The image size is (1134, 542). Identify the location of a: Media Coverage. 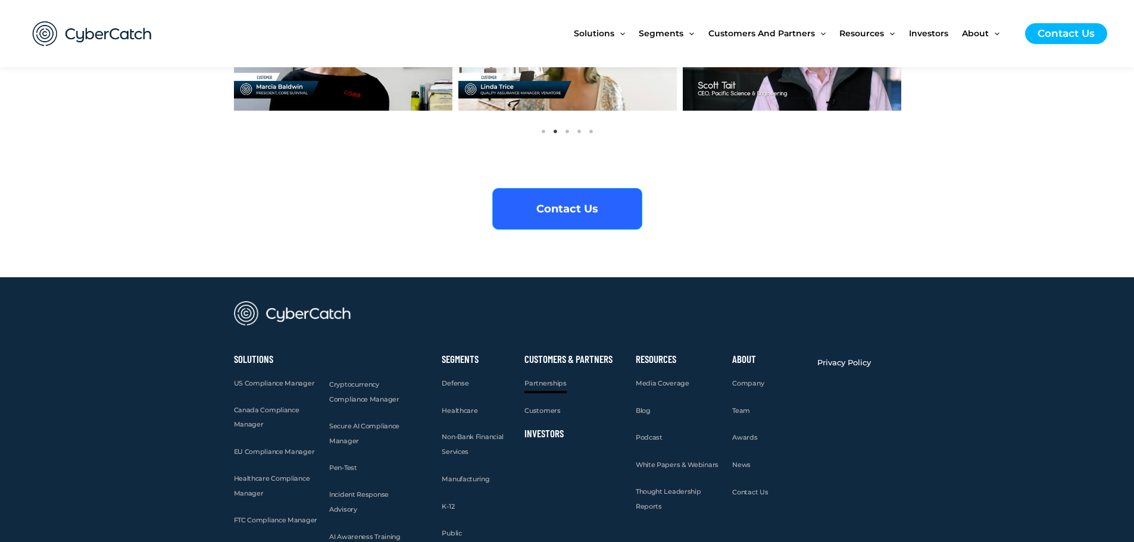
(663, 383).